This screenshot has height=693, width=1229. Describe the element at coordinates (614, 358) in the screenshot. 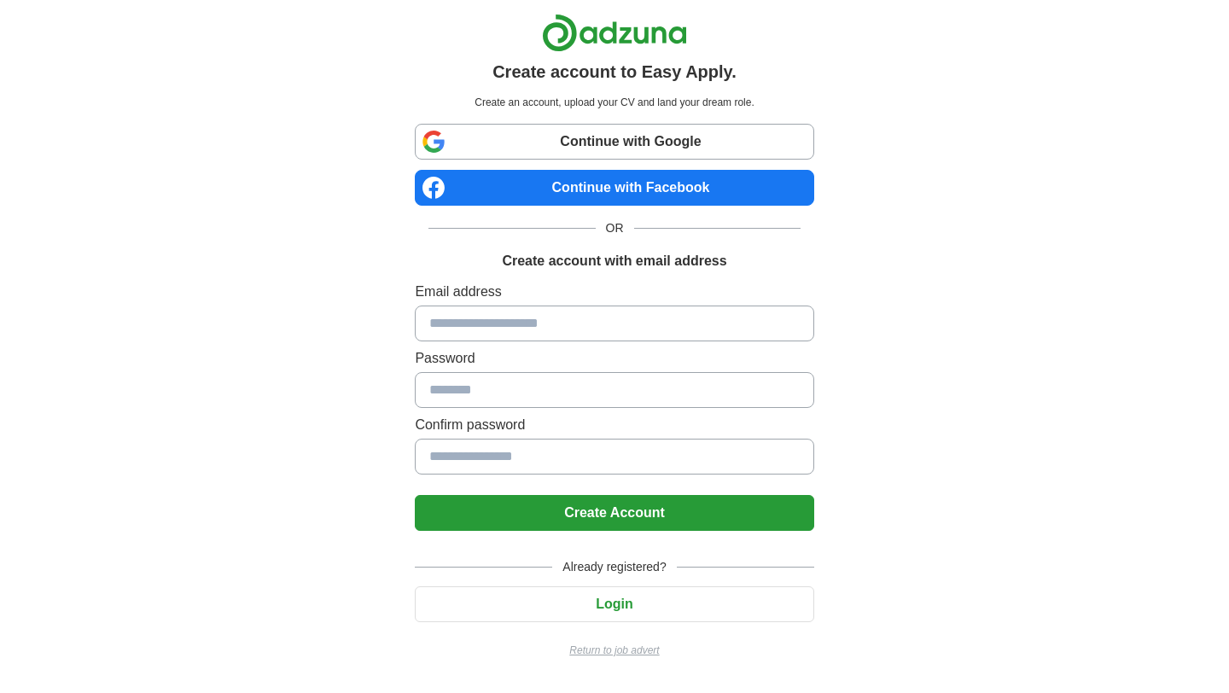

I see `label: Password` at that location.